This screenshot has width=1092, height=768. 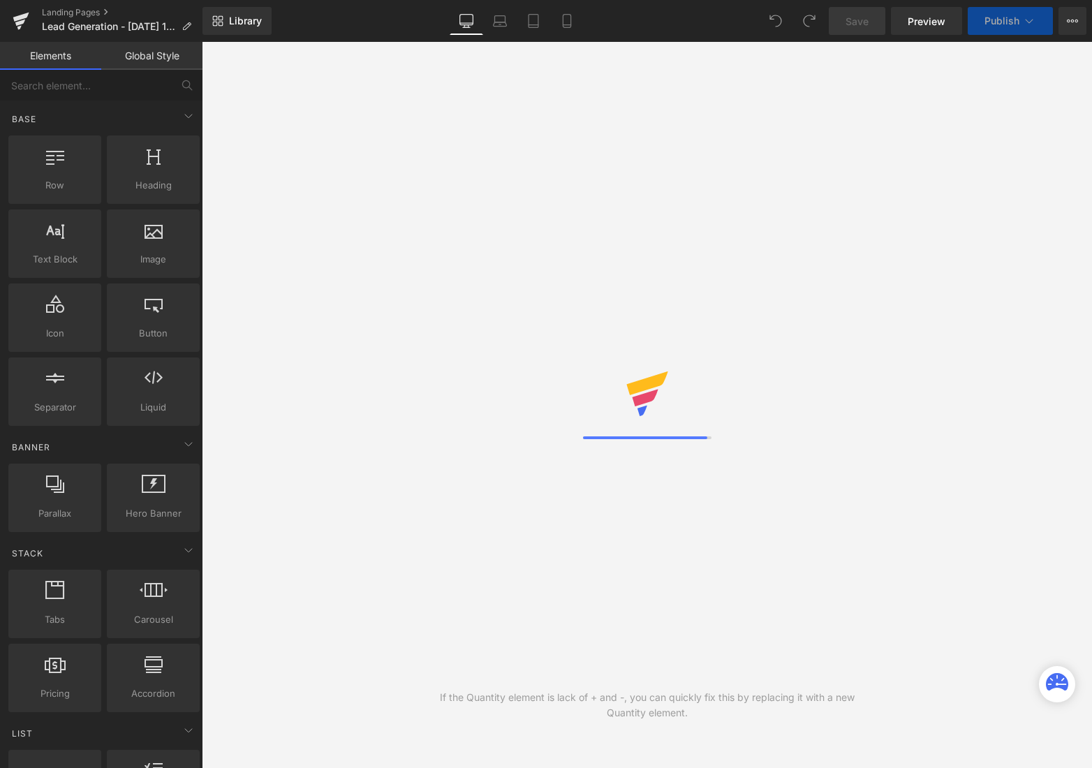 What do you see at coordinates (245, 21) in the screenshot?
I see `span: Library` at bounding box center [245, 21].